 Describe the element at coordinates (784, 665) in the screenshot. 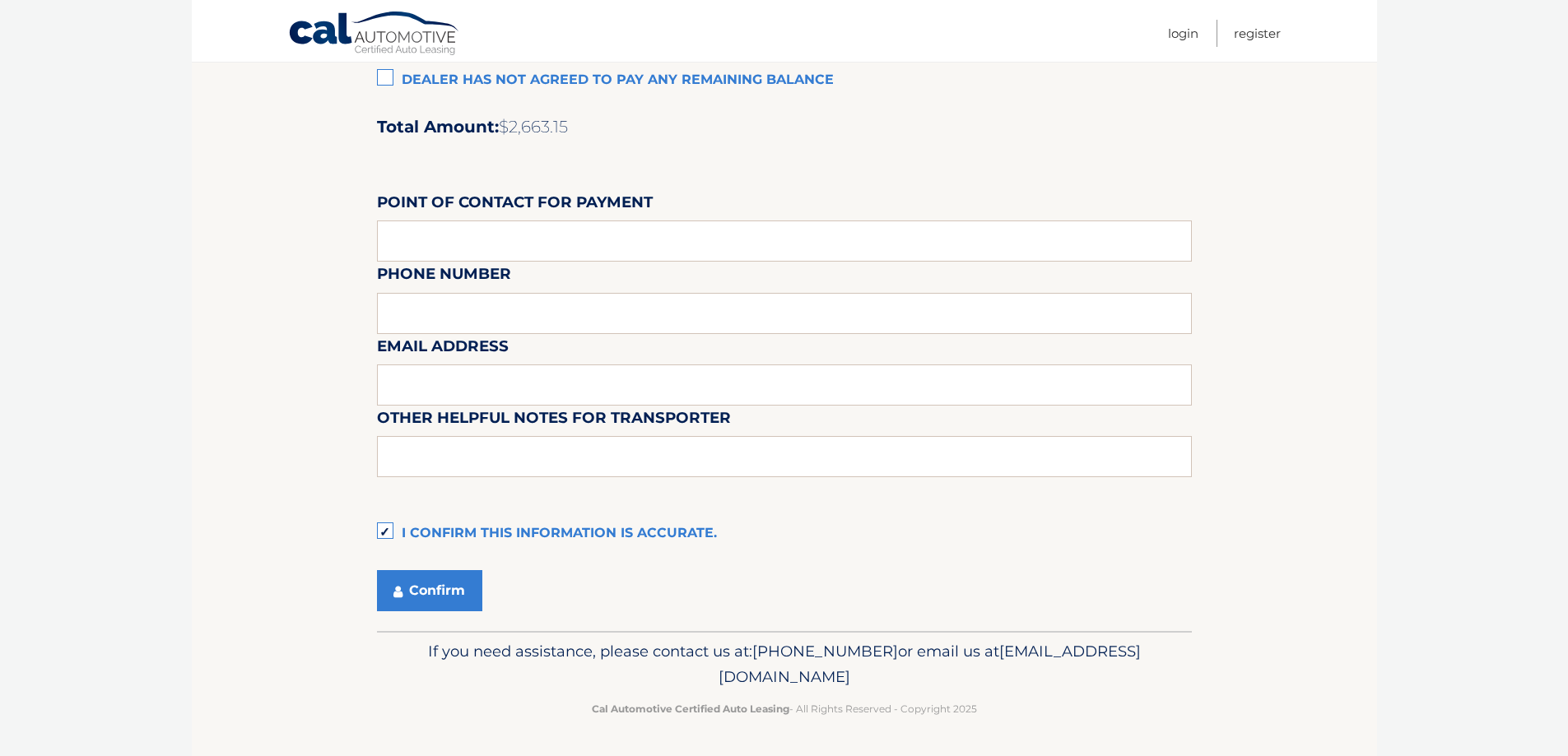

I see `p: If you need assistance, please contact us at: or email us at` at that location.